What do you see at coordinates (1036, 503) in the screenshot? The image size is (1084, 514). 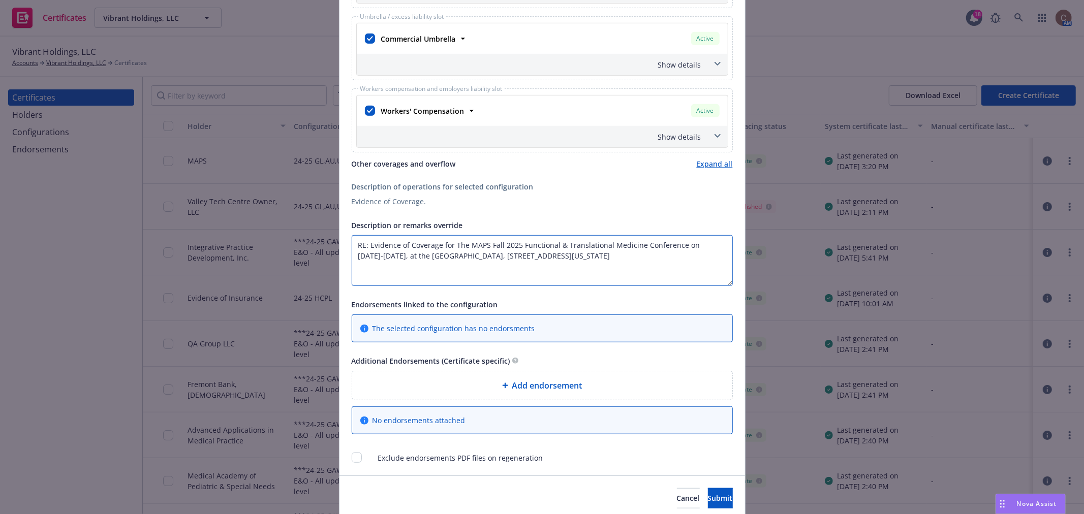 I see `span: Nova Assist` at bounding box center [1036, 503].